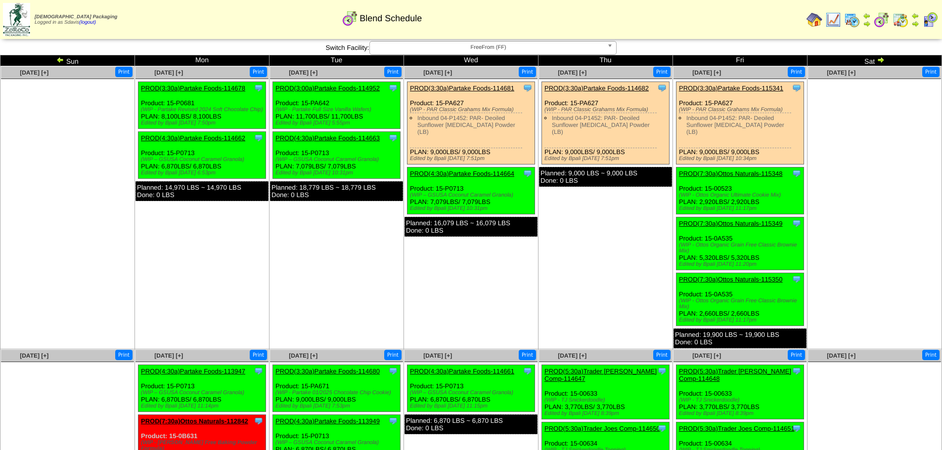 The image size is (942, 450). I want to click on a: PROD(4:30a)Partake Foods-114662, so click(193, 138).